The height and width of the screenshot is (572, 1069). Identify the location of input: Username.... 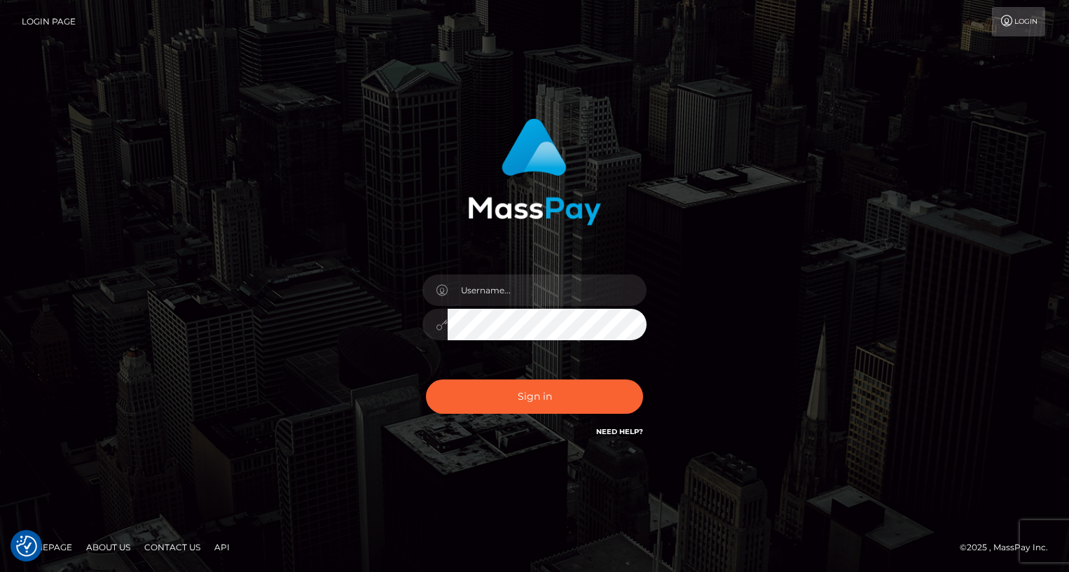
(547, 290).